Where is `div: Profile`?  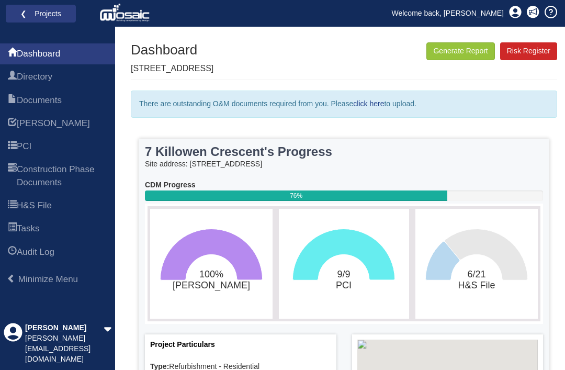 div: Profile is located at coordinates (13, 344).